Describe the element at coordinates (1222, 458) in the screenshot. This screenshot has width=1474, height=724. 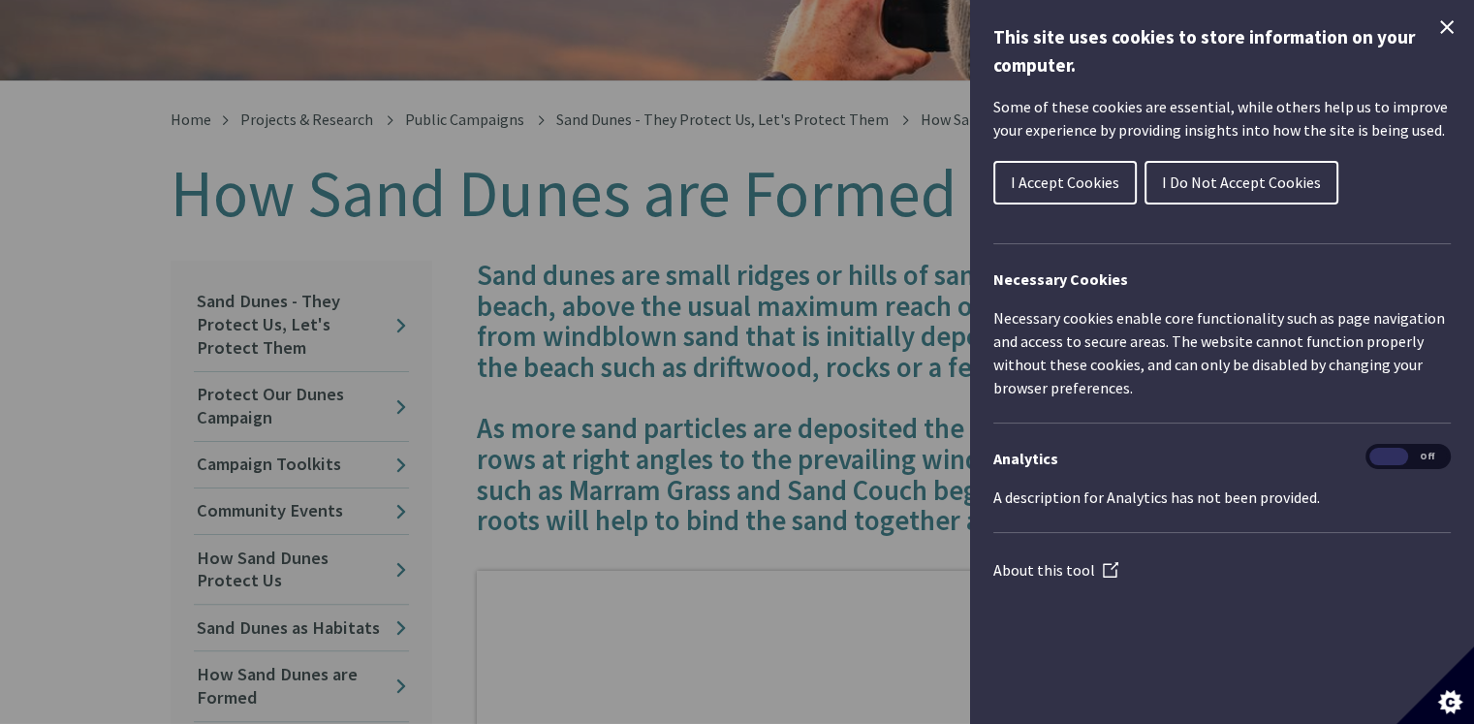
I see `h3: Analytics` at that location.